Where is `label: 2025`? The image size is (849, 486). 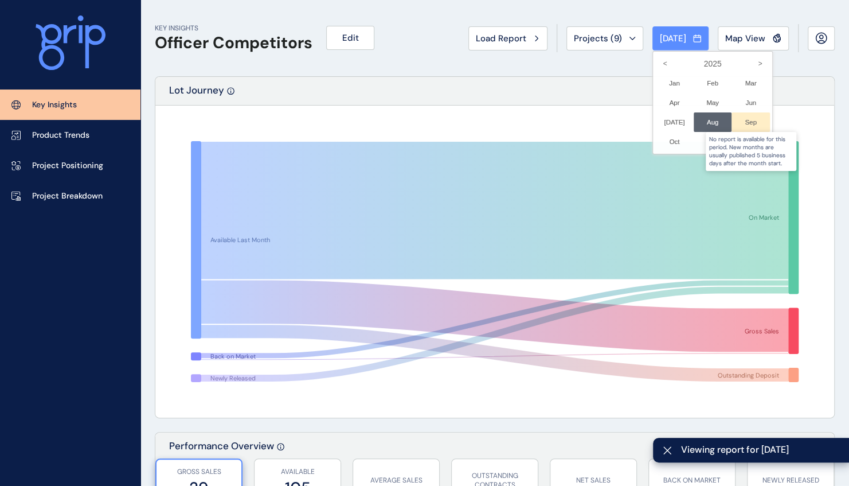
label: 2025 is located at coordinates (713, 64).